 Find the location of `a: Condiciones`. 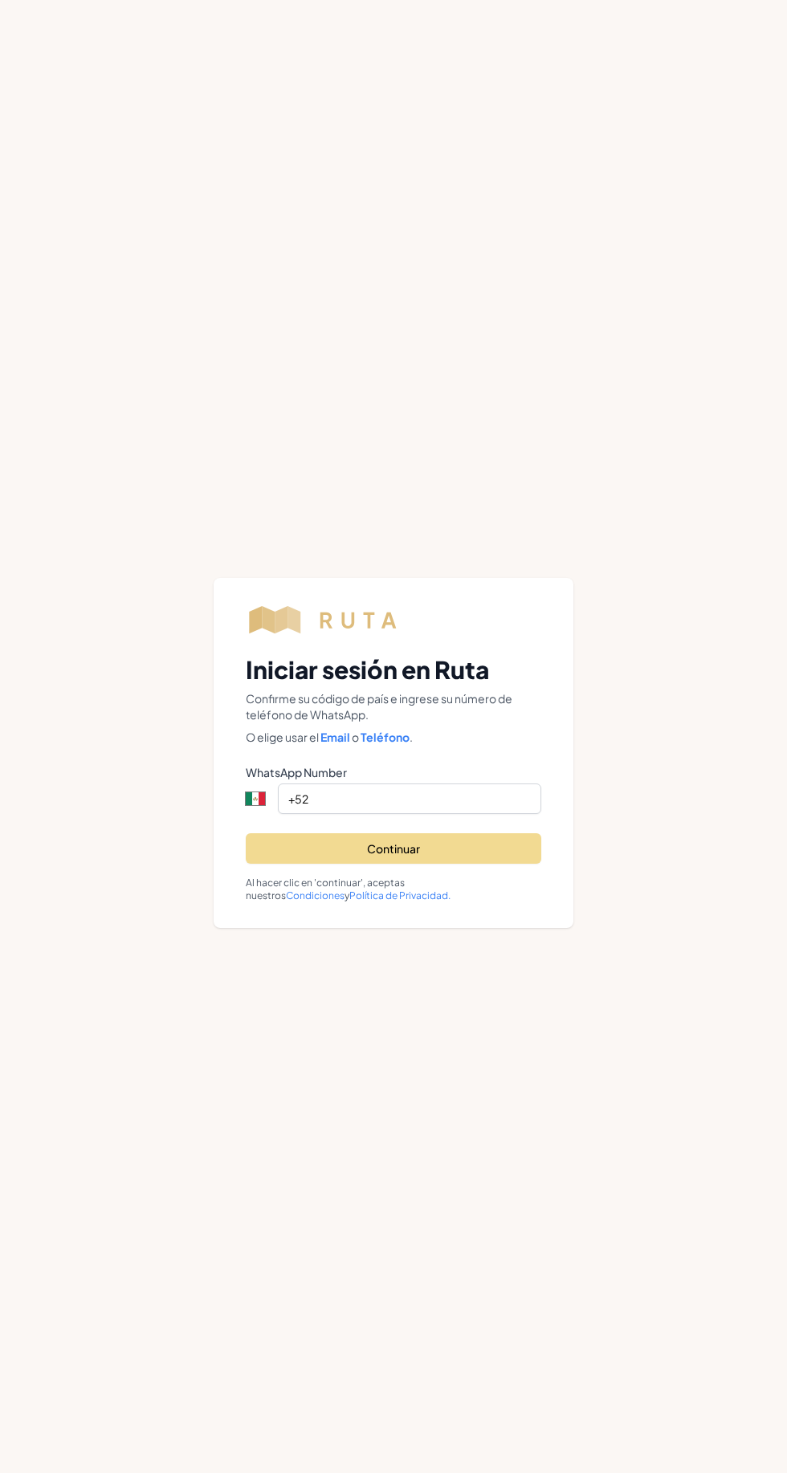

a: Condiciones is located at coordinates (315, 895).